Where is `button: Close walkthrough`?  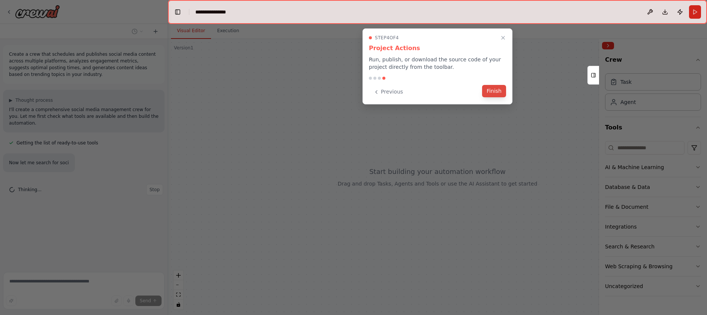
button: Close walkthrough is located at coordinates (503, 38).